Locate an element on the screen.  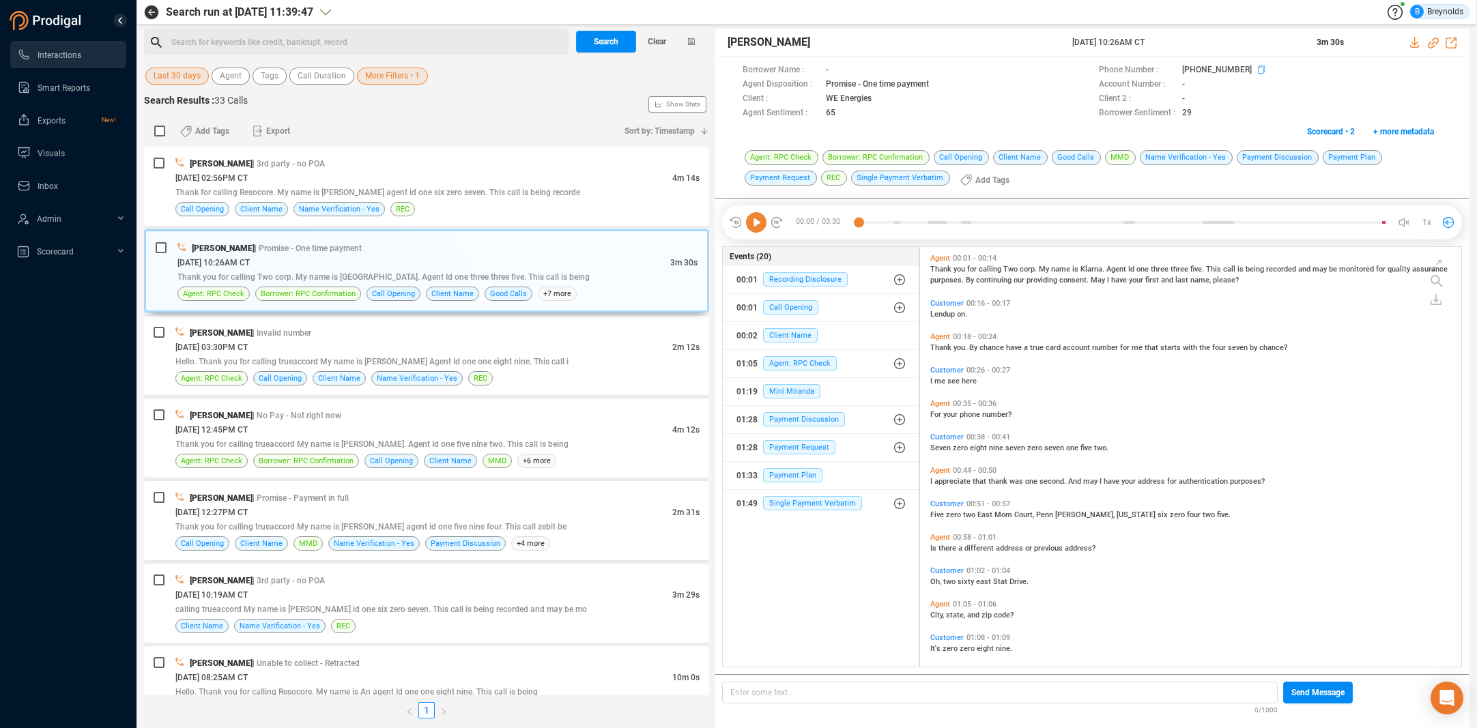
span: Call Duration is located at coordinates (322, 76).